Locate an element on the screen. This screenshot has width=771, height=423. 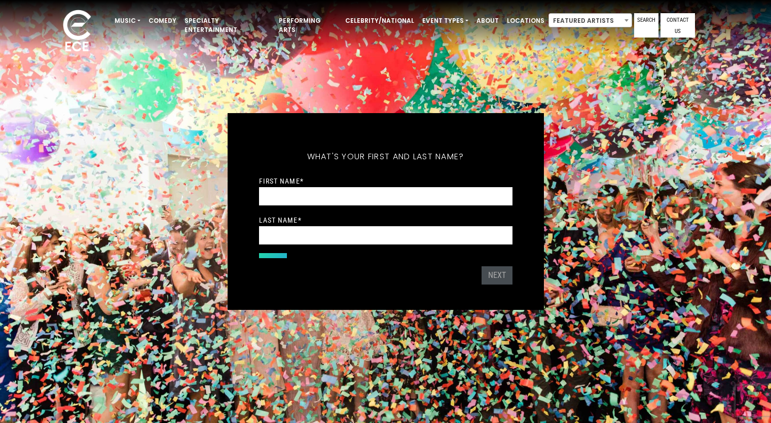
a: Contact Us is located at coordinates (678, 25).